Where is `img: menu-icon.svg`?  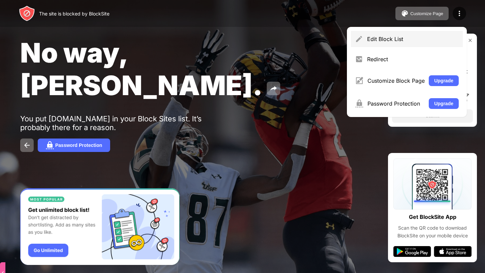
img: menu-icon.svg is located at coordinates (459, 13).